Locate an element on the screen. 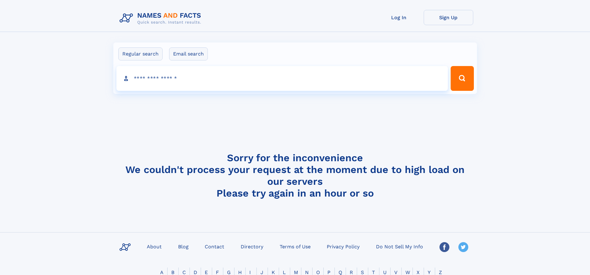 The width and height of the screenshot is (590, 275). a: Terms of Use is located at coordinates (295, 246).